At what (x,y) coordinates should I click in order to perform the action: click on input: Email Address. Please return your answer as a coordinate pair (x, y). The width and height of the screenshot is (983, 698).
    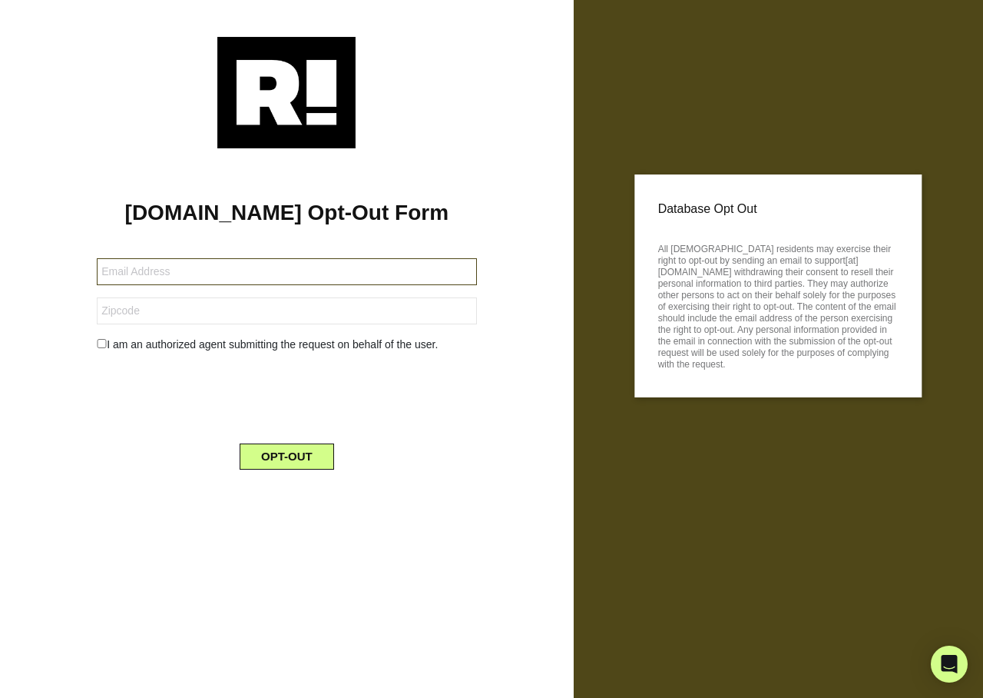
    Looking at the image, I should click on (287, 271).